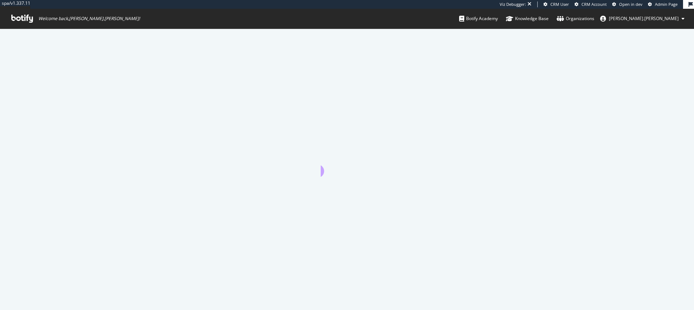 The height and width of the screenshot is (310, 694). What do you see at coordinates (478, 19) in the screenshot?
I see `div: Botify Academy` at bounding box center [478, 19].